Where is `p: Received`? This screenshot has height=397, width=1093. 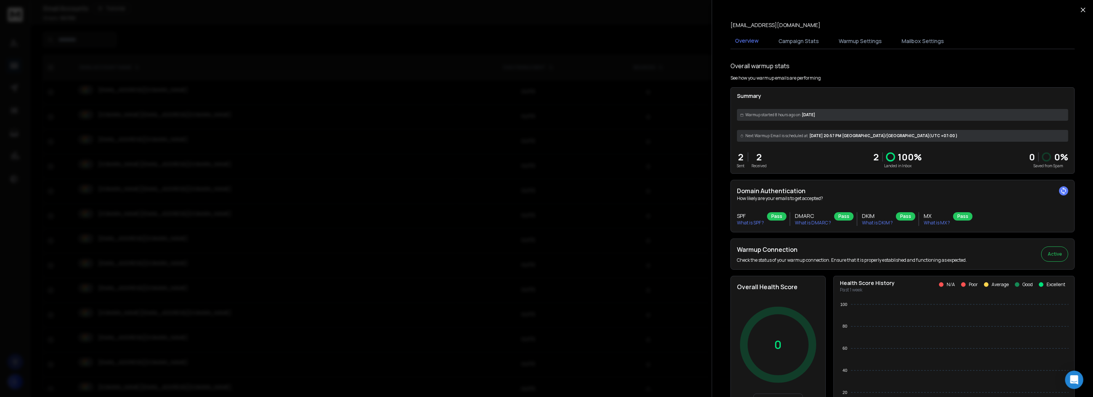 p: Received is located at coordinates (759, 166).